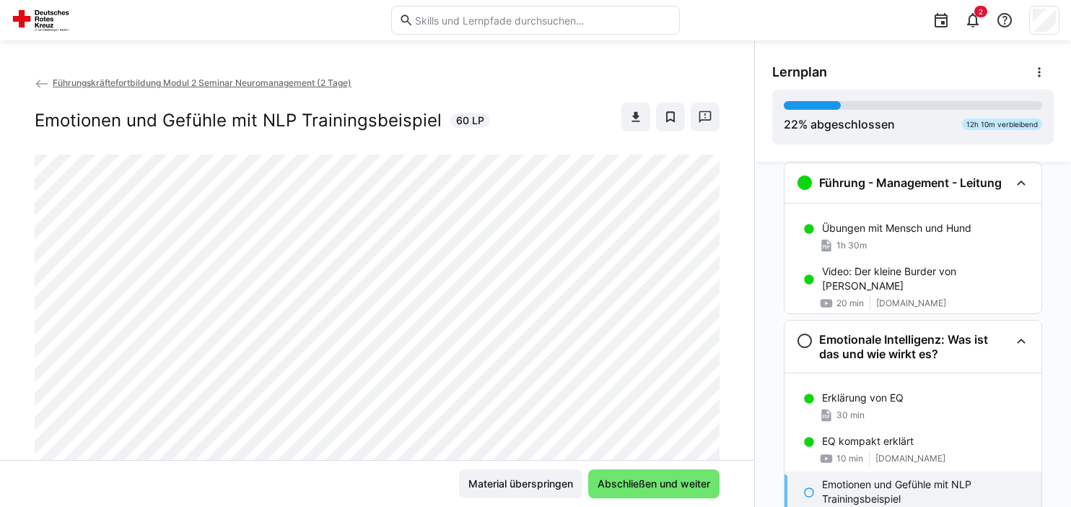  What do you see at coordinates (520, 484) in the screenshot?
I see `span: Material überspringen` at bounding box center [520, 484].